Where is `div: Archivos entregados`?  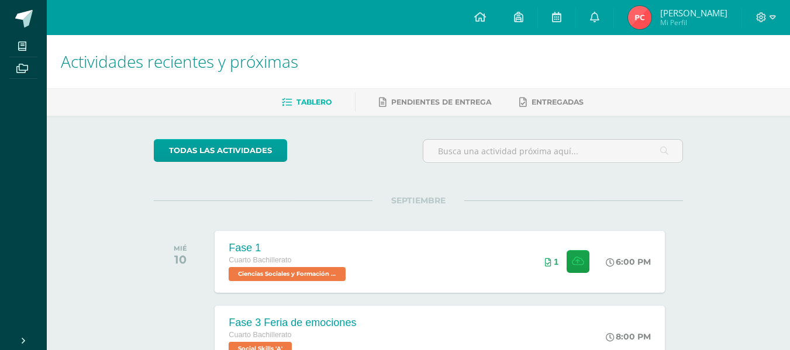
div: Archivos entregados is located at coordinates (551, 262).